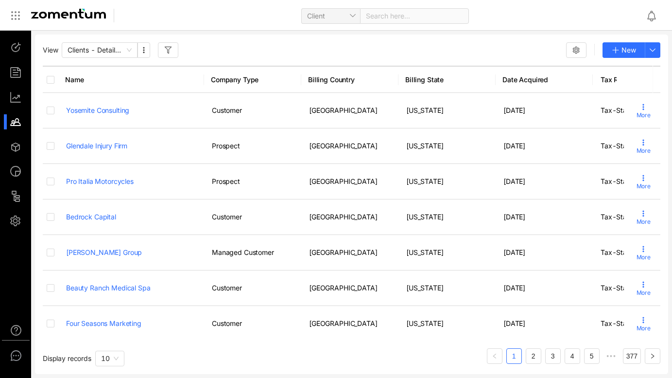  What do you see at coordinates (108, 287) in the screenshot?
I see `a: Beauty Ranch Medical Spa` at bounding box center [108, 287].